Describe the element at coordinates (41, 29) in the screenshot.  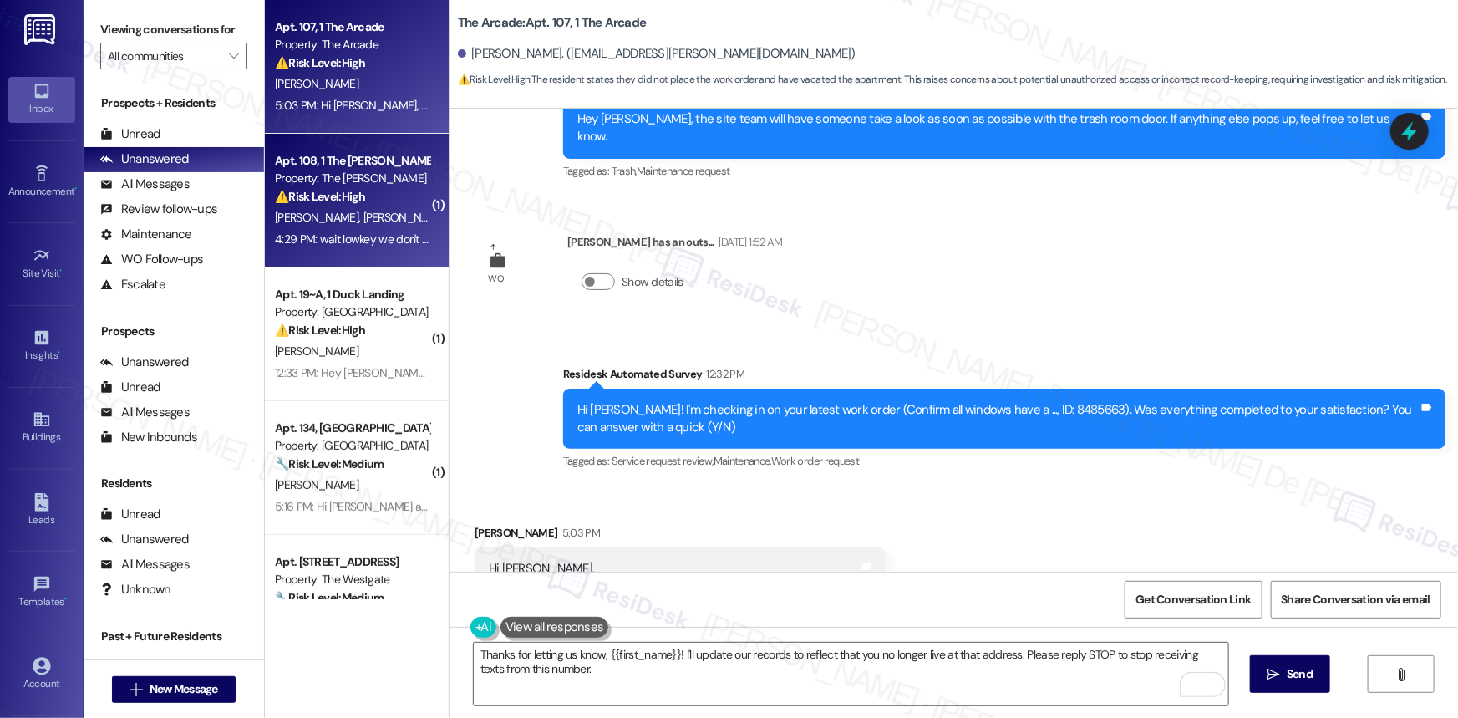
I see `img: ResiDesk Logo` at that location.